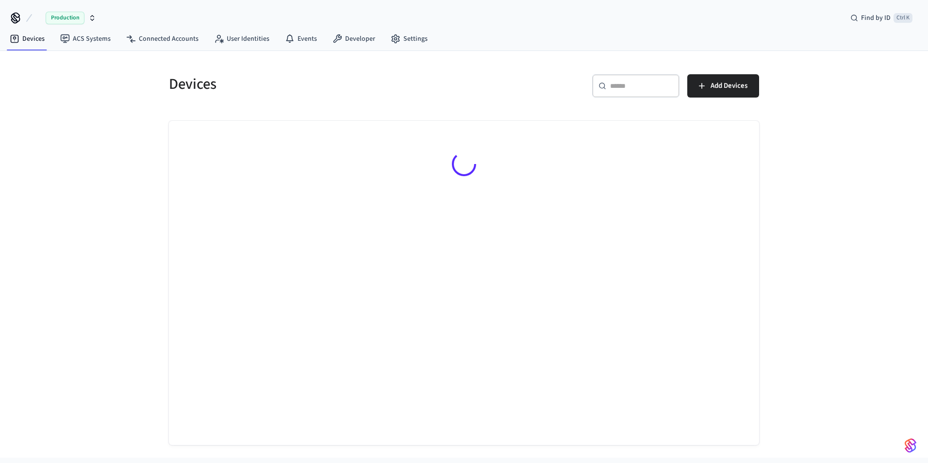 The height and width of the screenshot is (463, 928). Describe the element at coordinates (301, 39) in the screenshot. I see `a: Events` at that location.